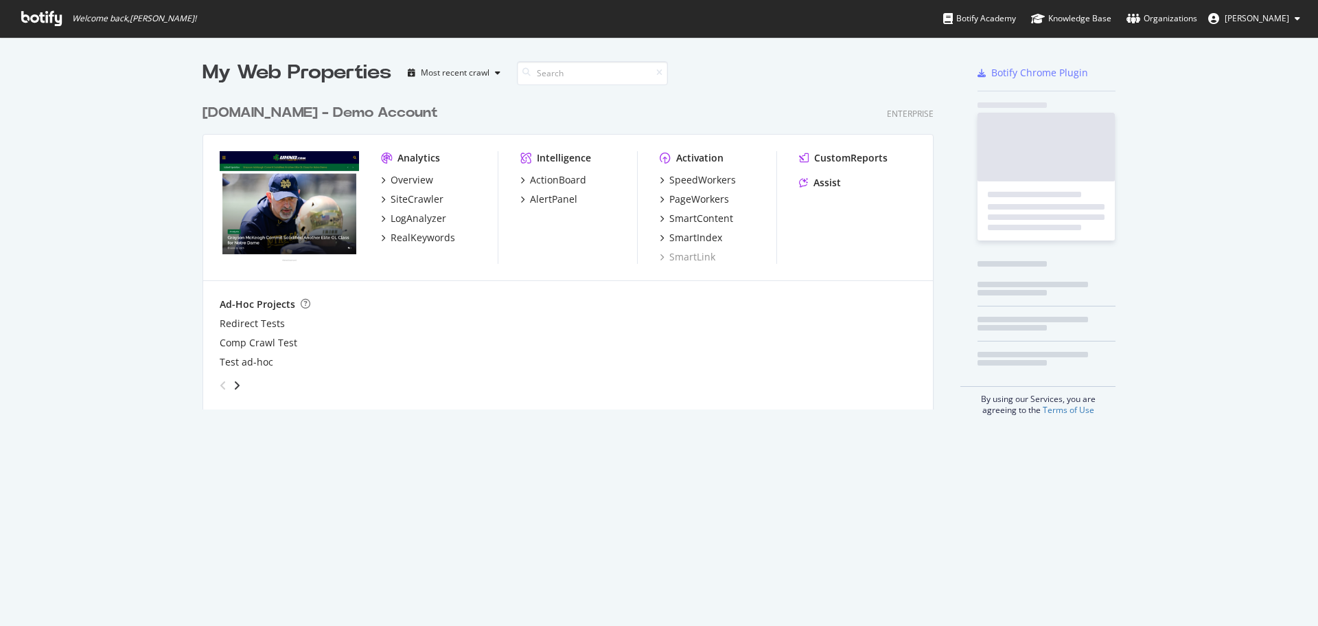  What do you see at coordinates (413, 218) in the screenshot?
I see `a: LogAnalyzer` at bounding box center [413, 218].